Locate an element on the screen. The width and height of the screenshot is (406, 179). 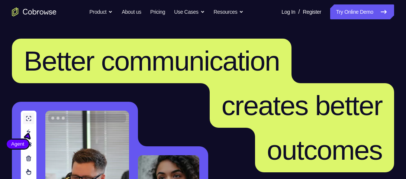
a: Log In is located at coordinates (288, 12).